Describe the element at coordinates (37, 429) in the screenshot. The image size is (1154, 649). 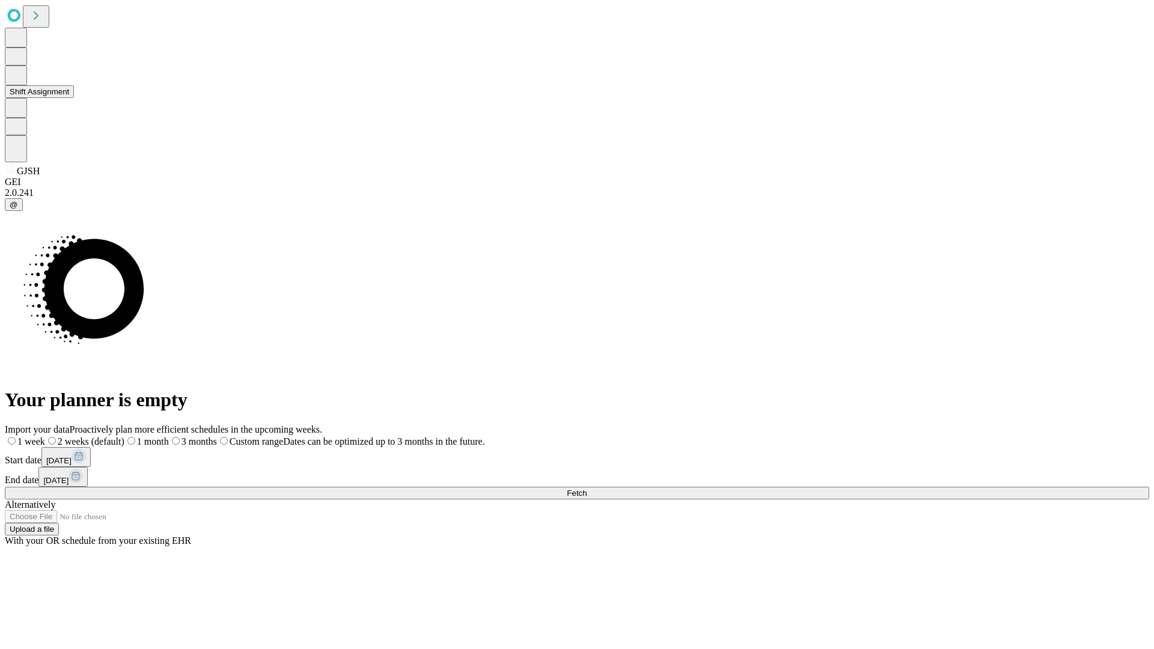
I see `span: Import your data` at that location.